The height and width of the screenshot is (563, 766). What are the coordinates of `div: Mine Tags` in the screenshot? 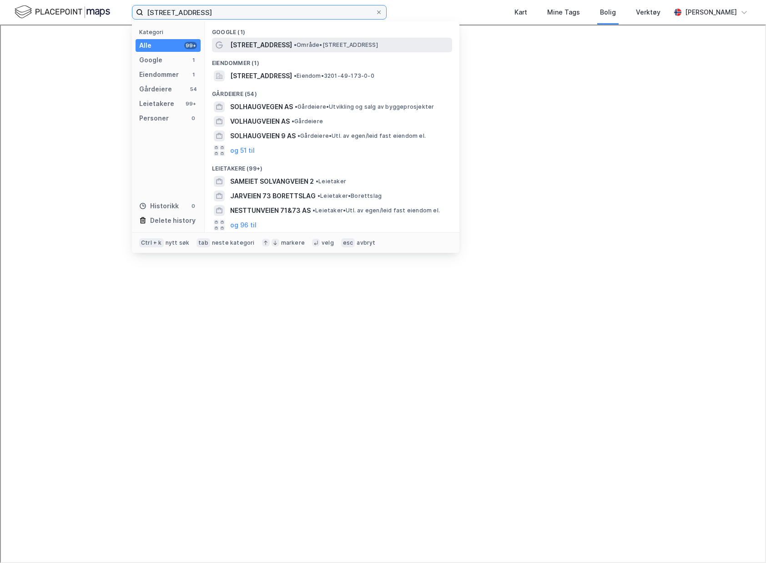 It's located at (563, 12).